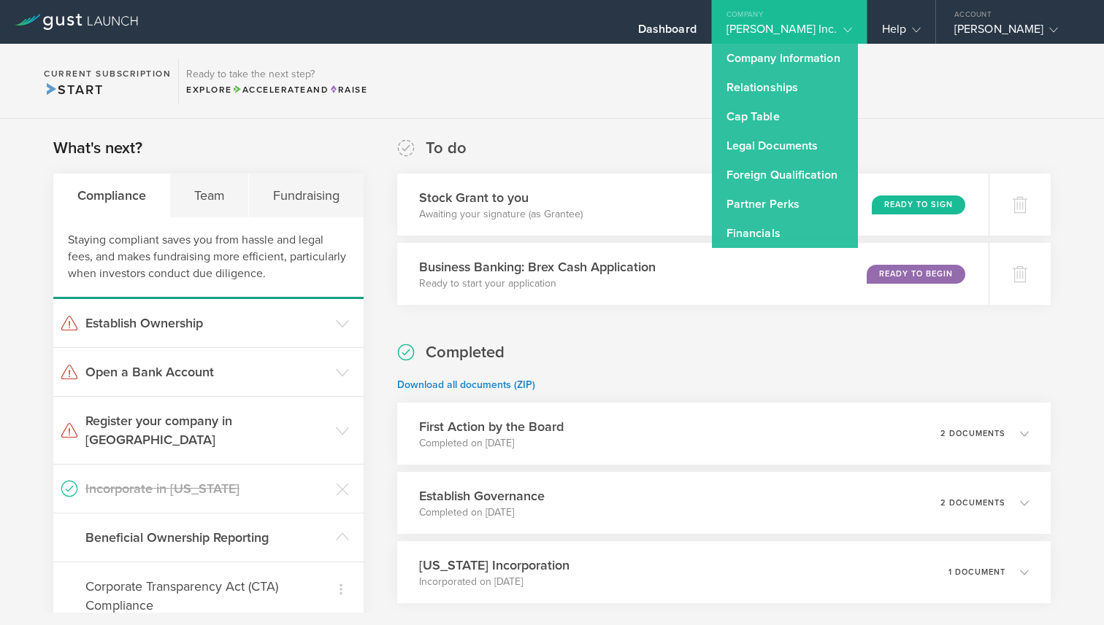 The image size is (1104, 625). Describe the element at coordinates (306, 196) in the screenshot. I see `div: Fundraising` at that location.